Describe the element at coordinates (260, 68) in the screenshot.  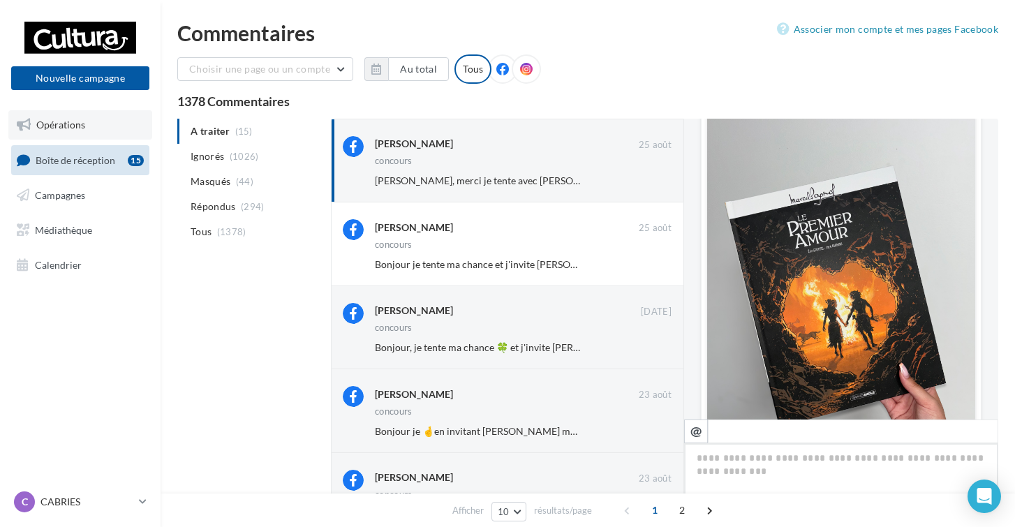
I see `span: Choisir une page ou un compte` at that location.